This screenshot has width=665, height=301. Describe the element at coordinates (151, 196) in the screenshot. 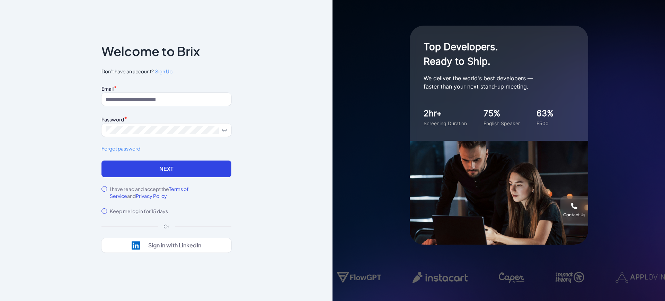

I see `span: Privacy Policy` at that location.